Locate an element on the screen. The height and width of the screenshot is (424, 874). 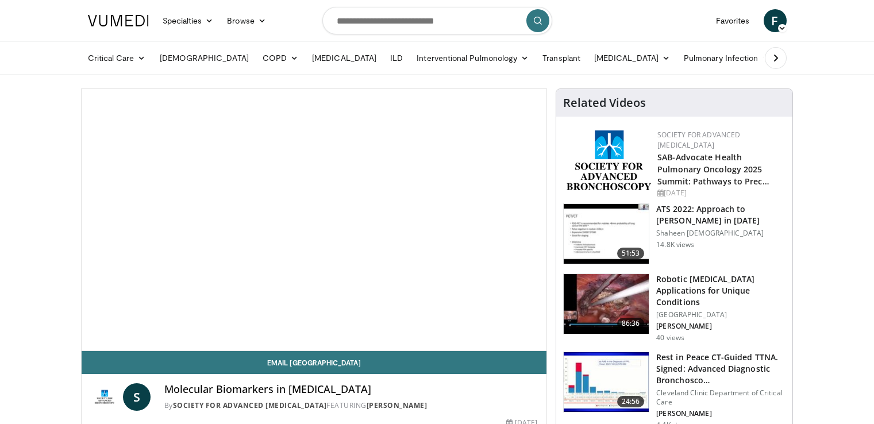
video-js: Video Player is located at coordinates (314, 220).